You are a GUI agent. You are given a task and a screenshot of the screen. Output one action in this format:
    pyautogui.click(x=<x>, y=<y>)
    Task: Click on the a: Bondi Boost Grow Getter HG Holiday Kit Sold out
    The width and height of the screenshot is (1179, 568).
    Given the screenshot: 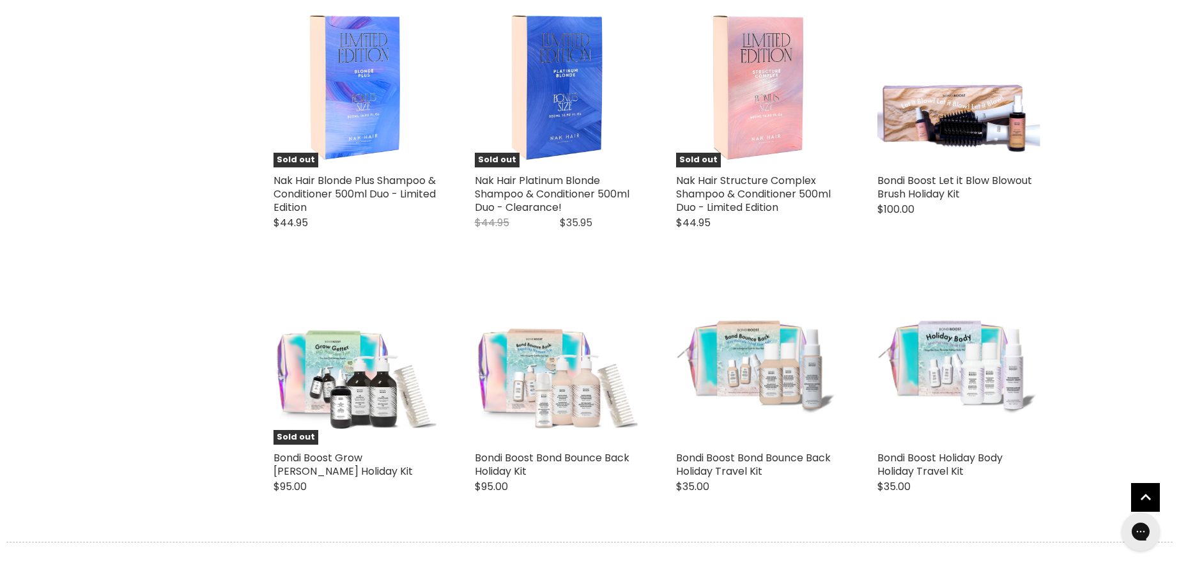 What is the action you would take?
    pyautogui.click(x=355, y=363)
    